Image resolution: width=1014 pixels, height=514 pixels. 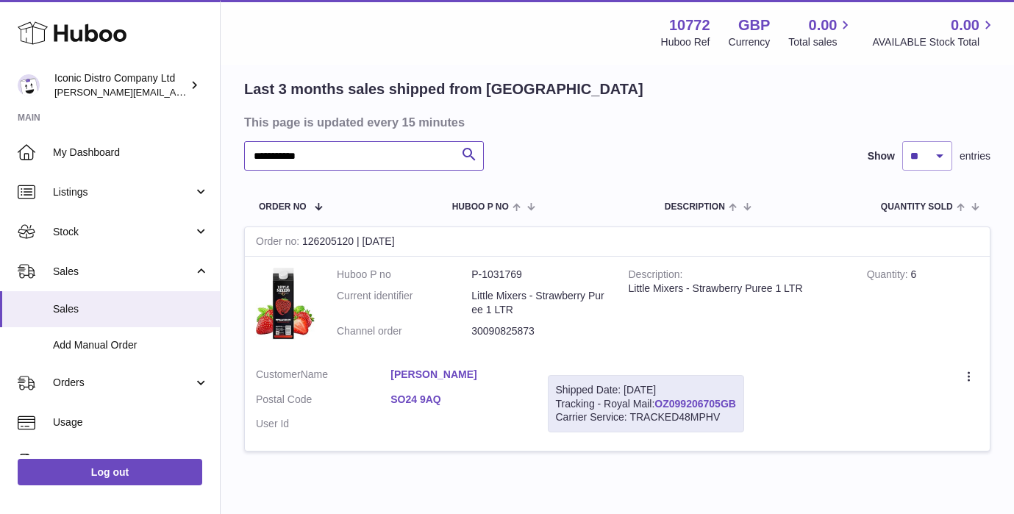 What do you see at coordinates (821, 32) in the screenshot?
I see `a: 0.00 Total sales` at bounding box center [821, 32].